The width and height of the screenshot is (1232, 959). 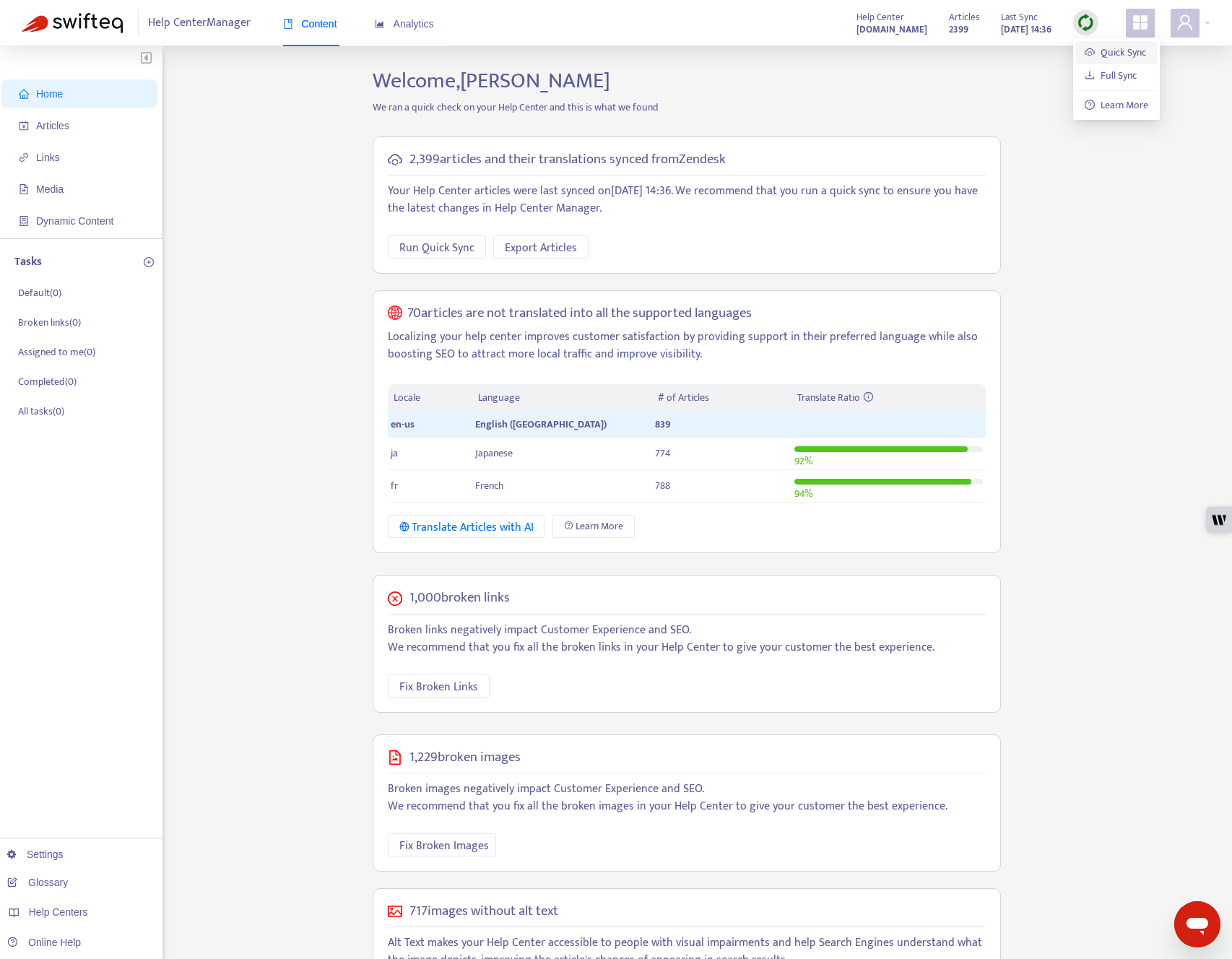 I want to click on span: 774, so click(x=663, y=453).